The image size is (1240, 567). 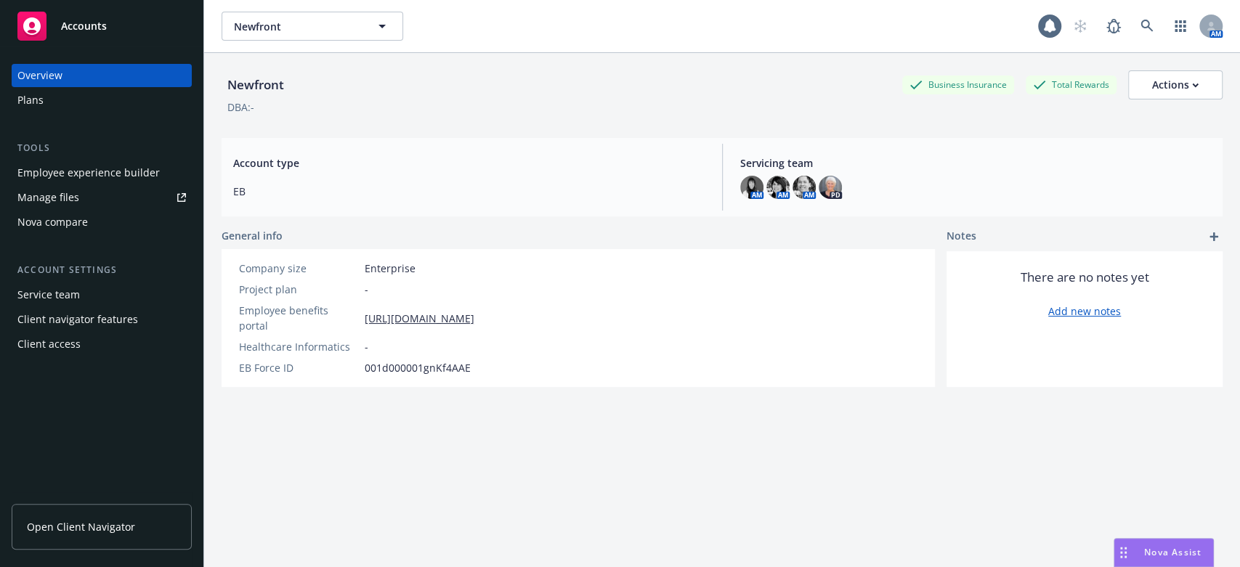 I want to click on a: Employee experience builder, so click(x=102, y=173).